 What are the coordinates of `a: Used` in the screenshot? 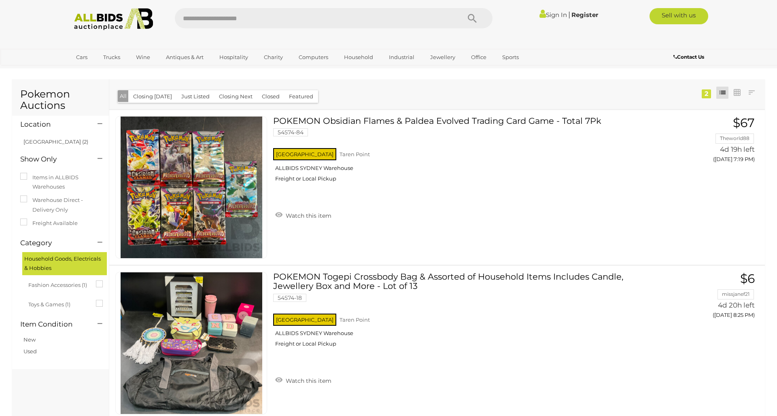 It's located at (30, 351).